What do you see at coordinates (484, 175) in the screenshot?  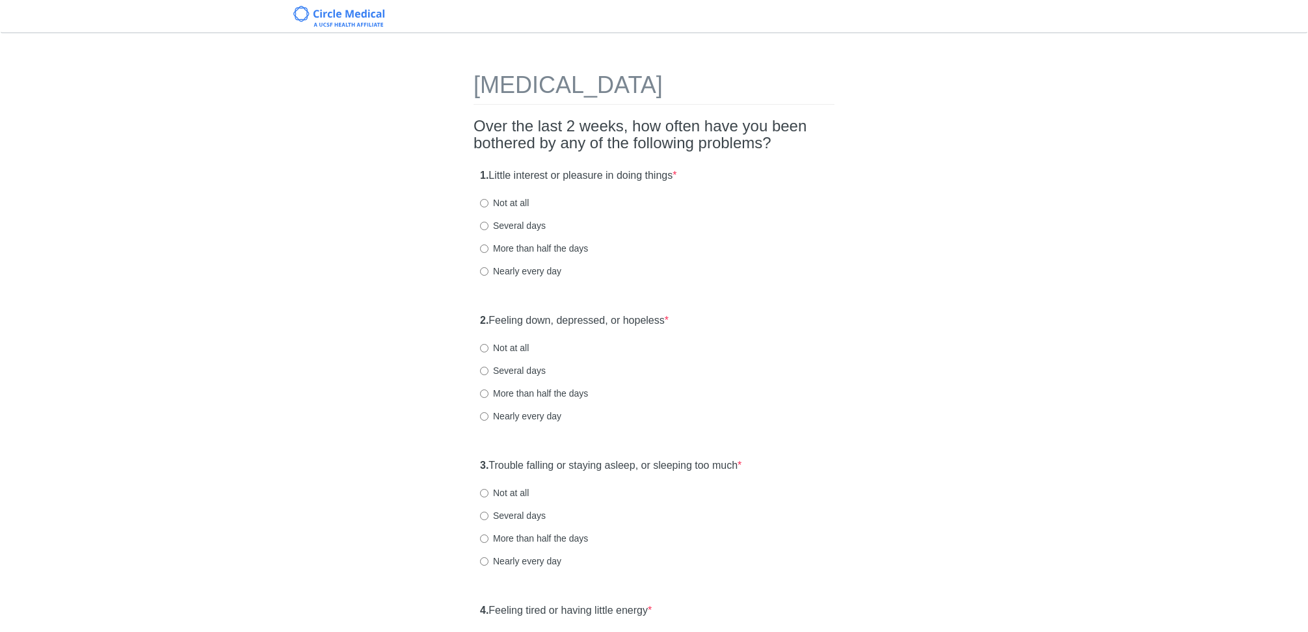 I see `strong: 1.` at bounding box center [484, 175].